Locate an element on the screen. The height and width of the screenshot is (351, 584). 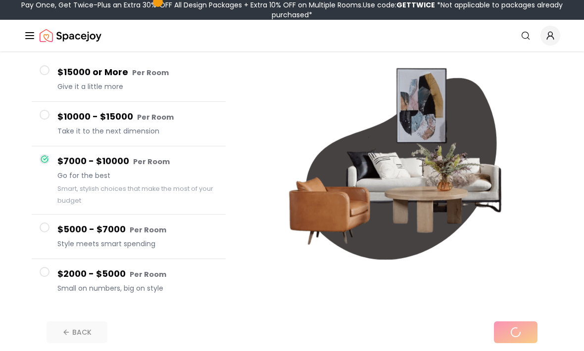
span: Go for the best is located at coordinates (138, 176).